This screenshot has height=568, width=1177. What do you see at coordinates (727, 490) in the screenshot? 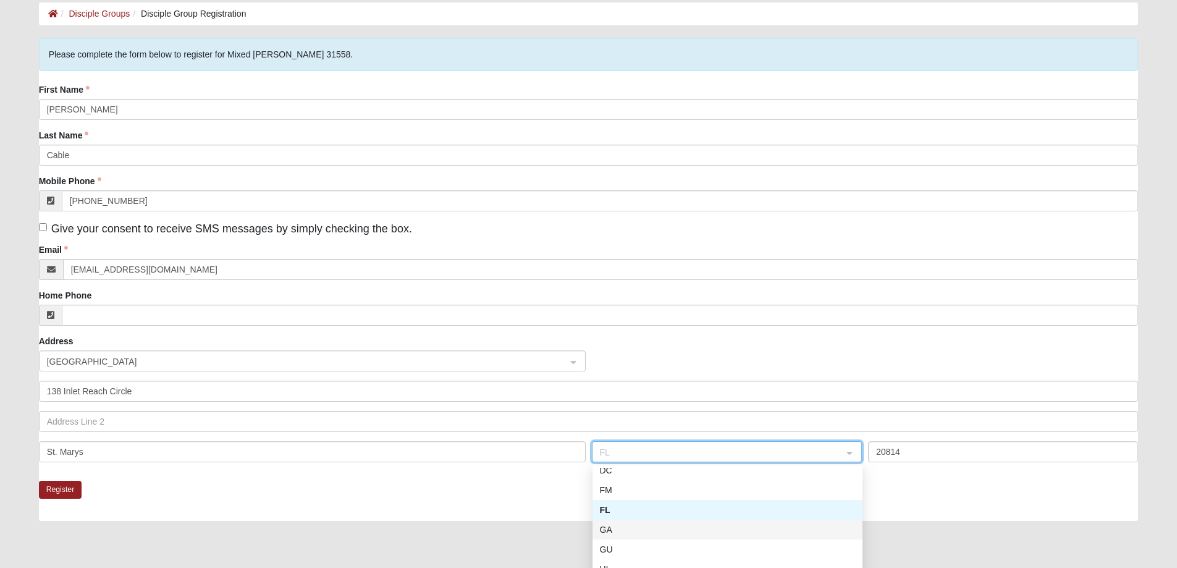
I see `div: FM` at bounding box center [727, 490].